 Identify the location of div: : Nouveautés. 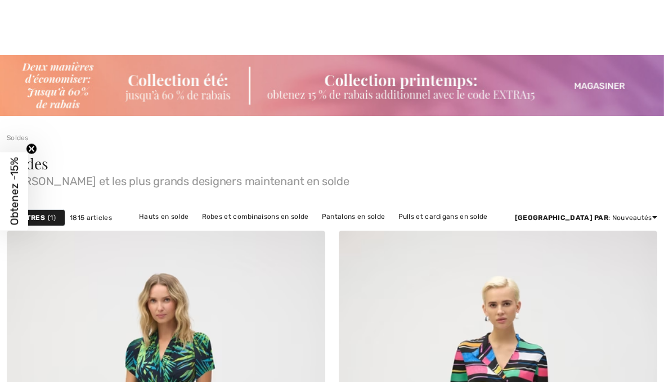
(586, 218).